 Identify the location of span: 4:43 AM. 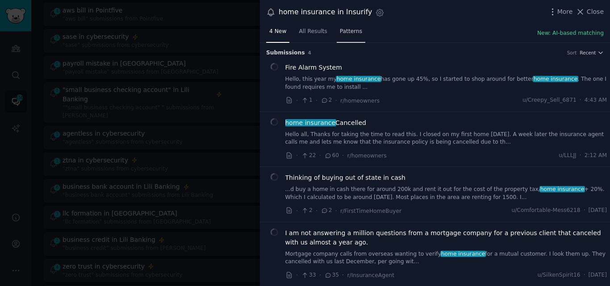
(596, 100).